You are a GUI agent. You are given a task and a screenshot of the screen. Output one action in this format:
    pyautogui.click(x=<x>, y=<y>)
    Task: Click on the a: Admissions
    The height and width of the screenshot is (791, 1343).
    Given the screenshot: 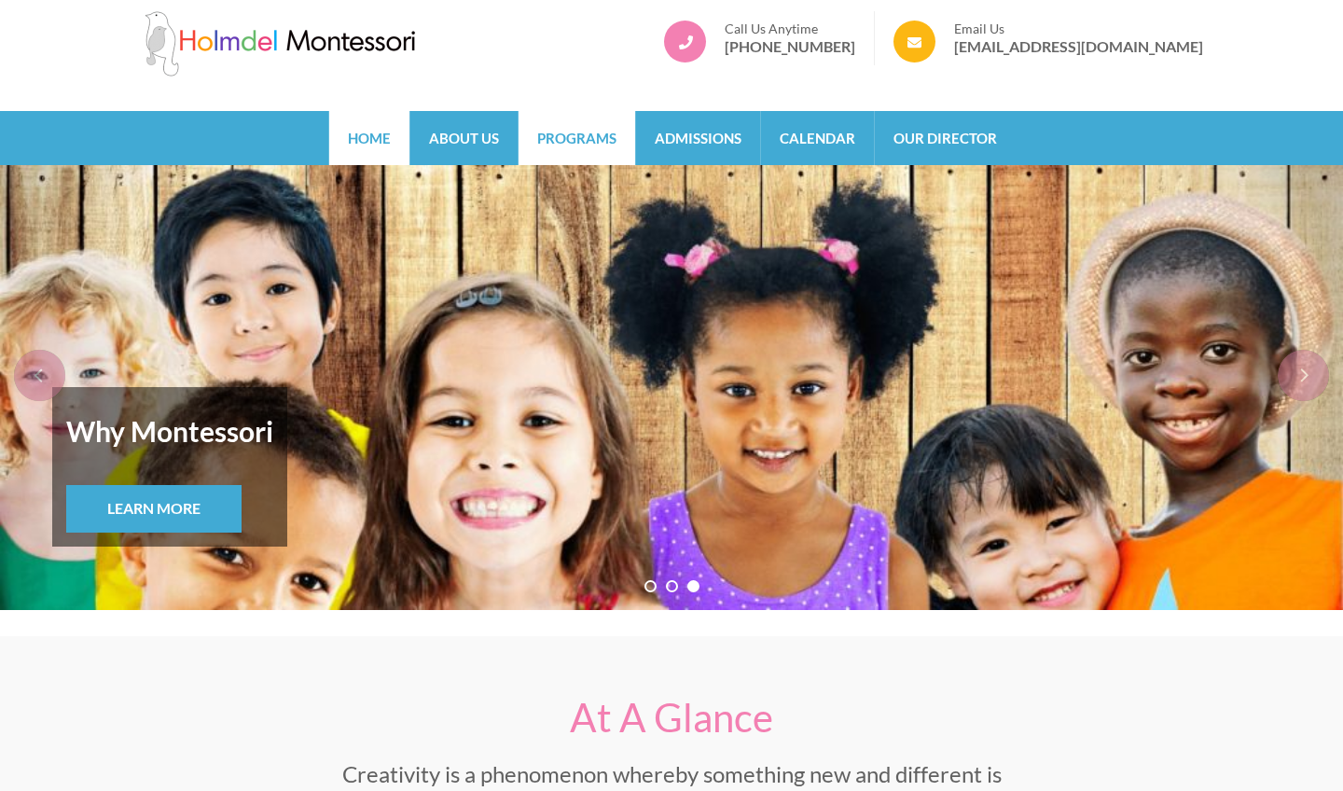 What is the action you would take?
    pyautogui.click(x=698, y=138)
    